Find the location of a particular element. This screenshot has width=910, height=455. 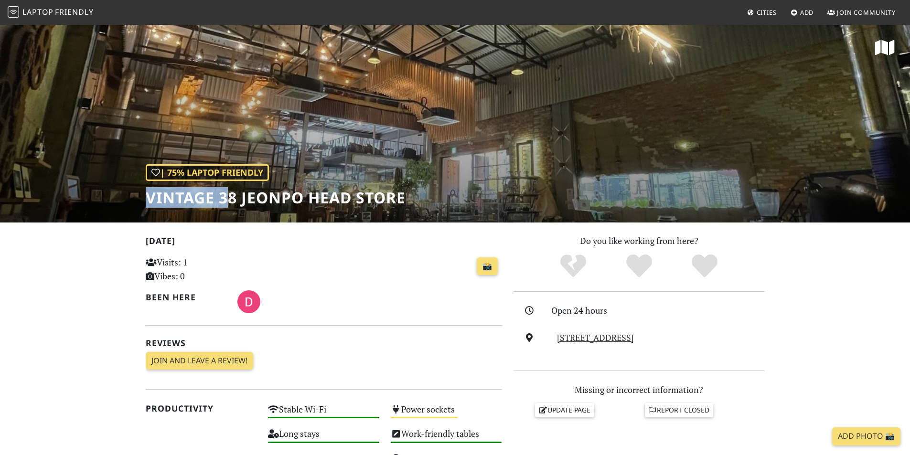

h2: Productivity is located at coordinates (201, 408).